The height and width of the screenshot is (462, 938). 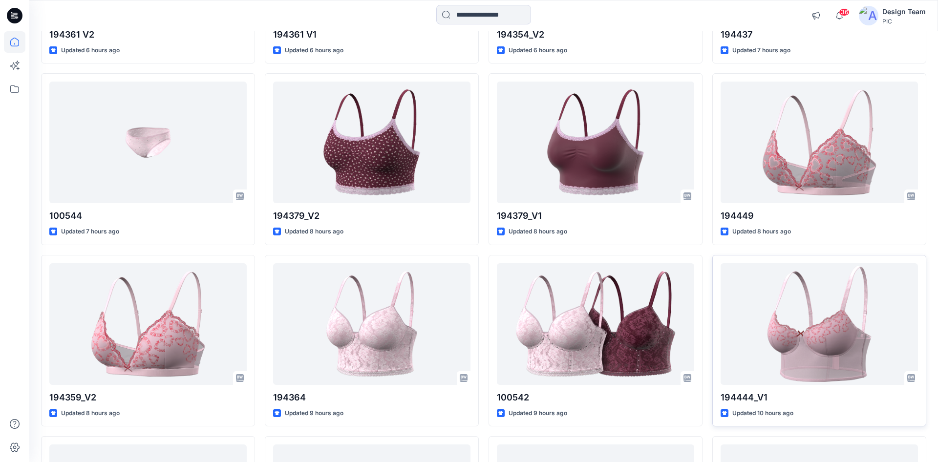 I want to click on div: PIC, so click(x=904, y=21).